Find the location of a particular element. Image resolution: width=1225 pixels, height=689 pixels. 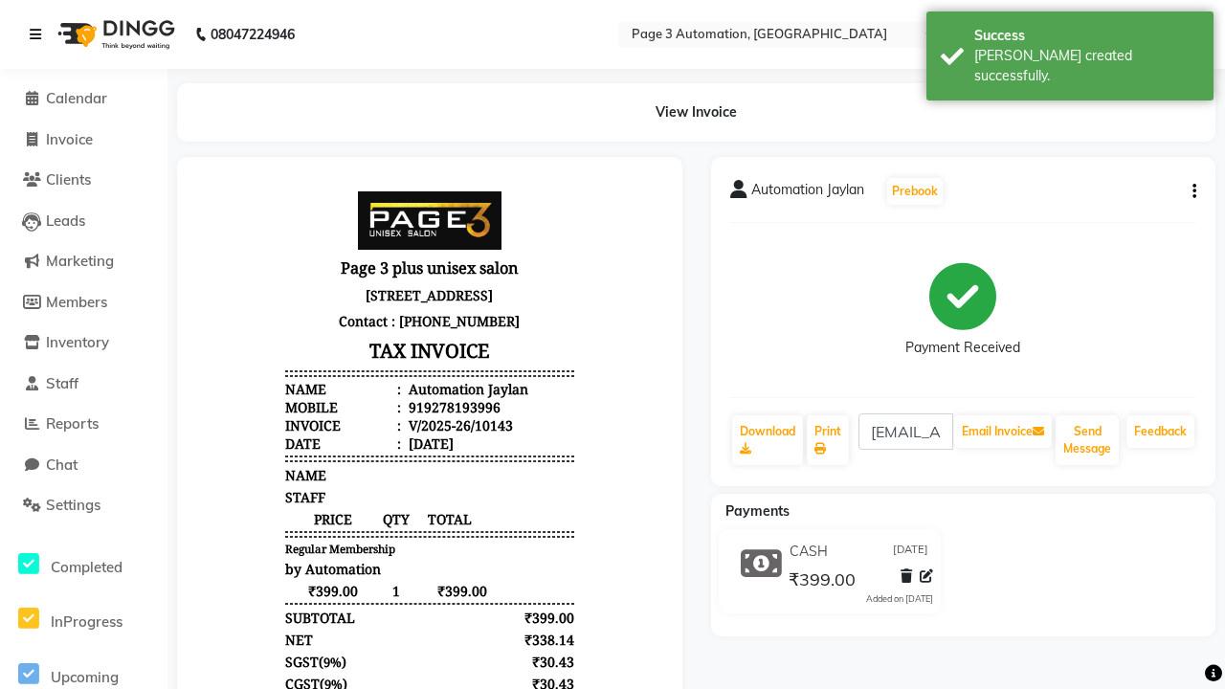

a: Members is located at coordinates (83, 302).